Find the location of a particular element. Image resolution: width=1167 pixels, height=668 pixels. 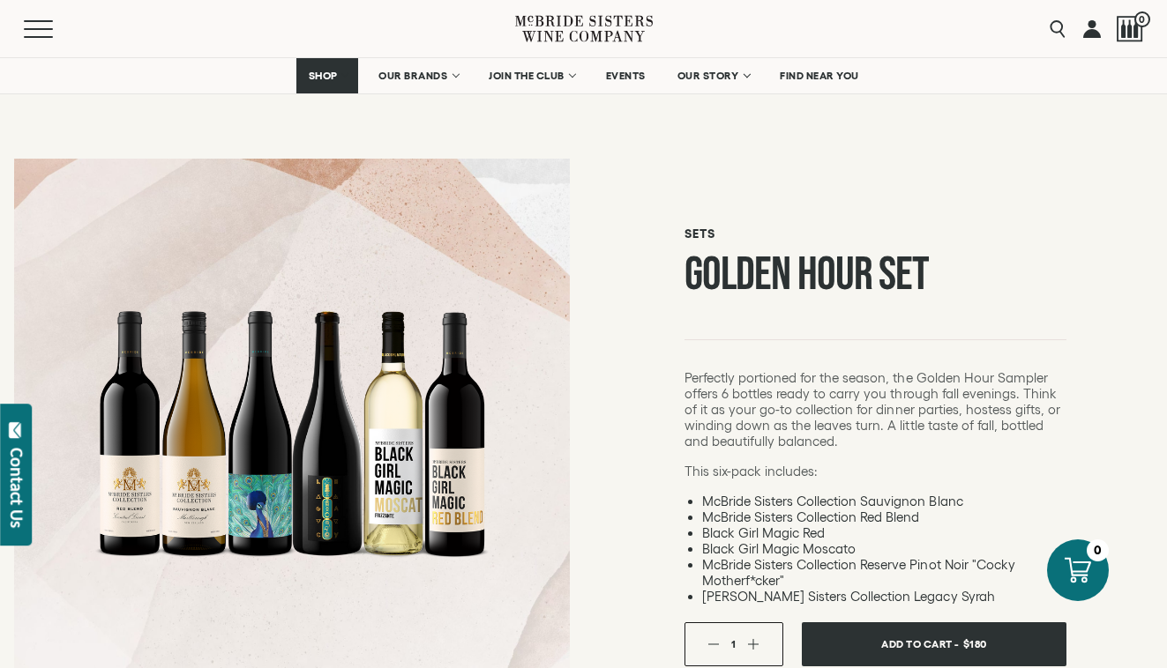

li: McBride Sisters Collection Reserve Pinot Noir "Cocky Motherf*cker" is located at coordinates (884, 573).